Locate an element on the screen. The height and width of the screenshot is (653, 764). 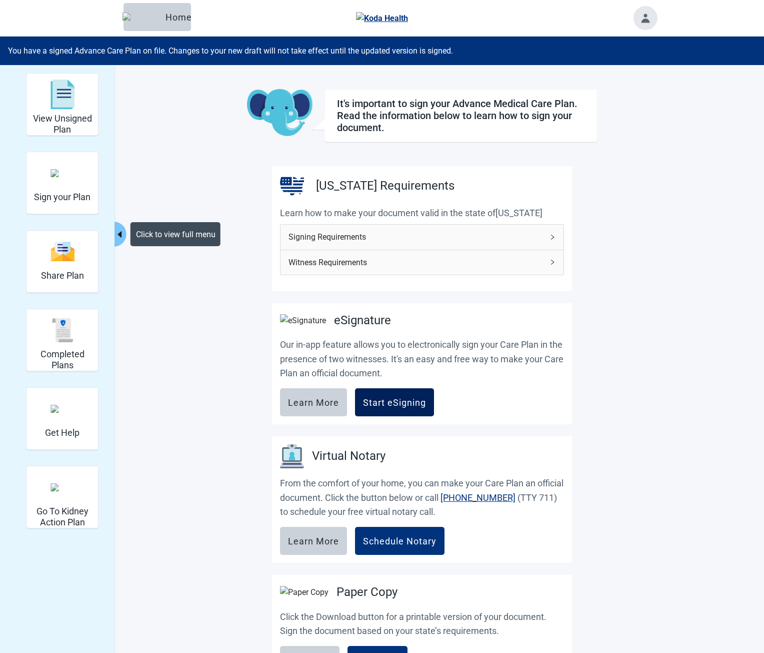
button: Start eSigning is located at coordinates (395, 402).